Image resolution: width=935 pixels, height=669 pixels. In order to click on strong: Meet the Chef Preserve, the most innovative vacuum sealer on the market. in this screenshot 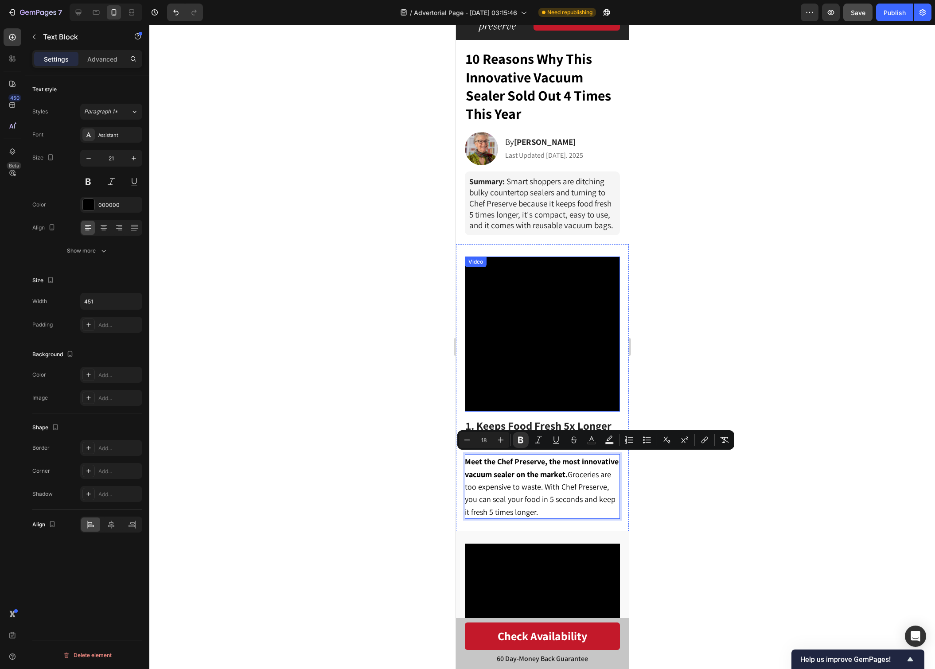, I will do `click(86, 443)`.